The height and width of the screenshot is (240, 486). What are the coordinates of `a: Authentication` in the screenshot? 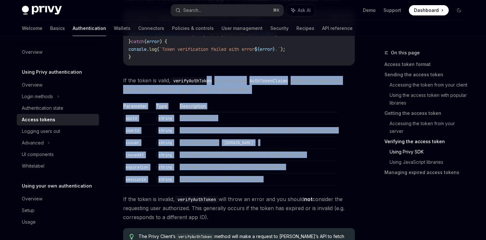 It's located at (89, 28).